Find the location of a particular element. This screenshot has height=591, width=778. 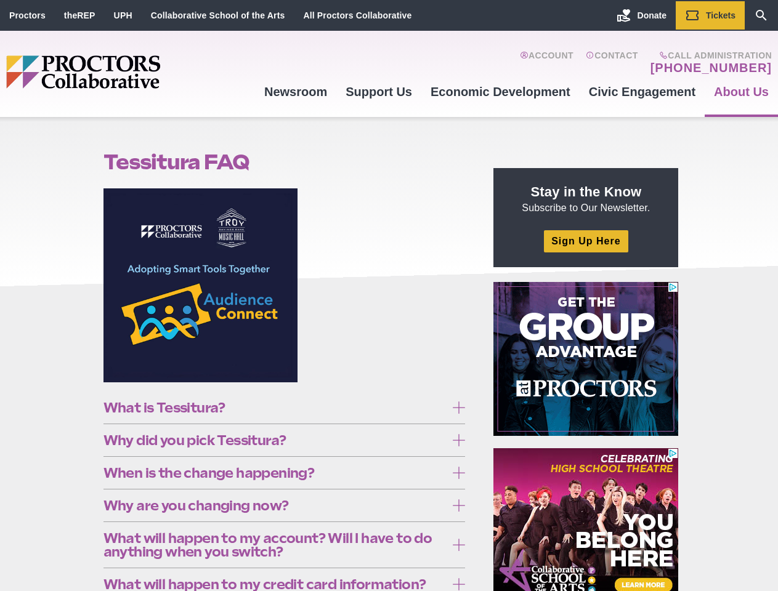

a: Donate is located at coordinates (641, 15).